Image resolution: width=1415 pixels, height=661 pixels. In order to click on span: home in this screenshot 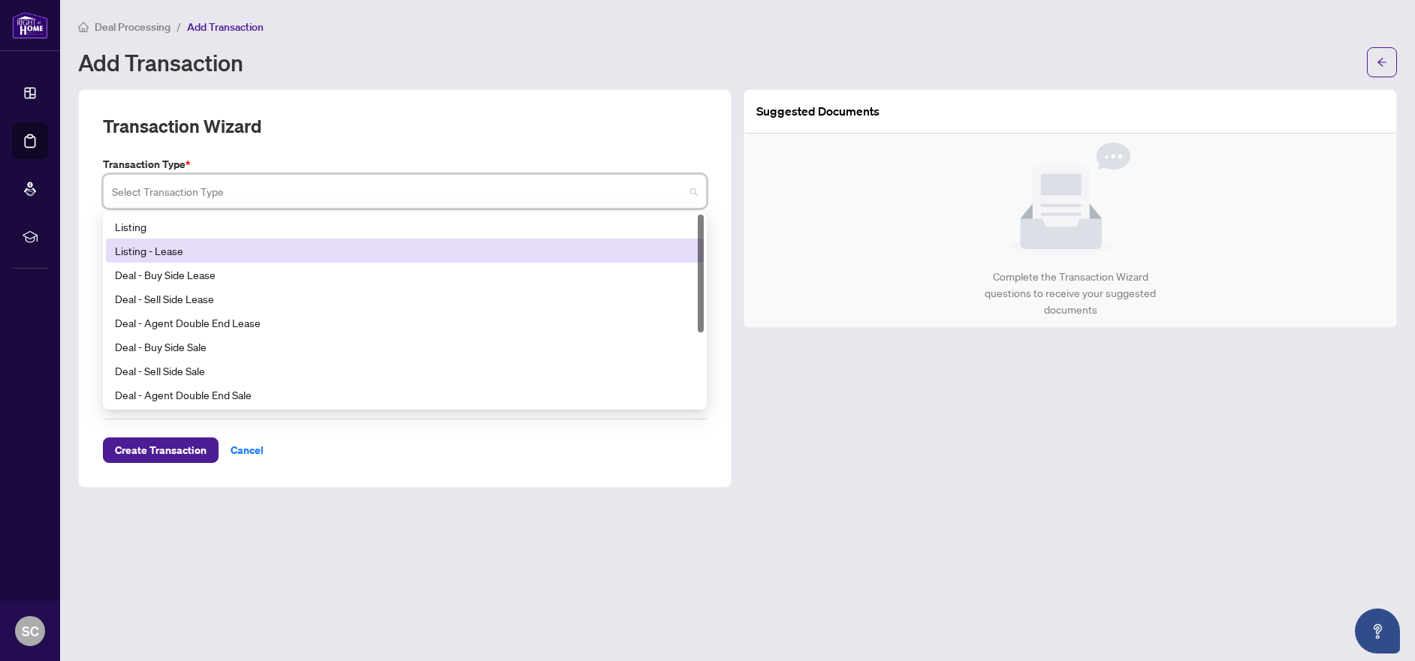, I will do `click(83, 27)`.